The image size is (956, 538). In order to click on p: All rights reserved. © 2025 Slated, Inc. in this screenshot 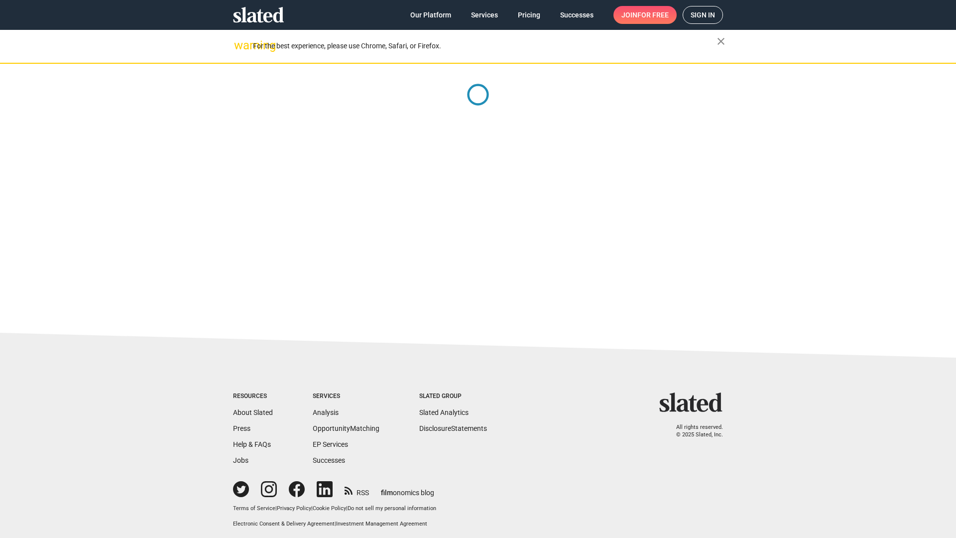, I will do `click(694, 431)`.